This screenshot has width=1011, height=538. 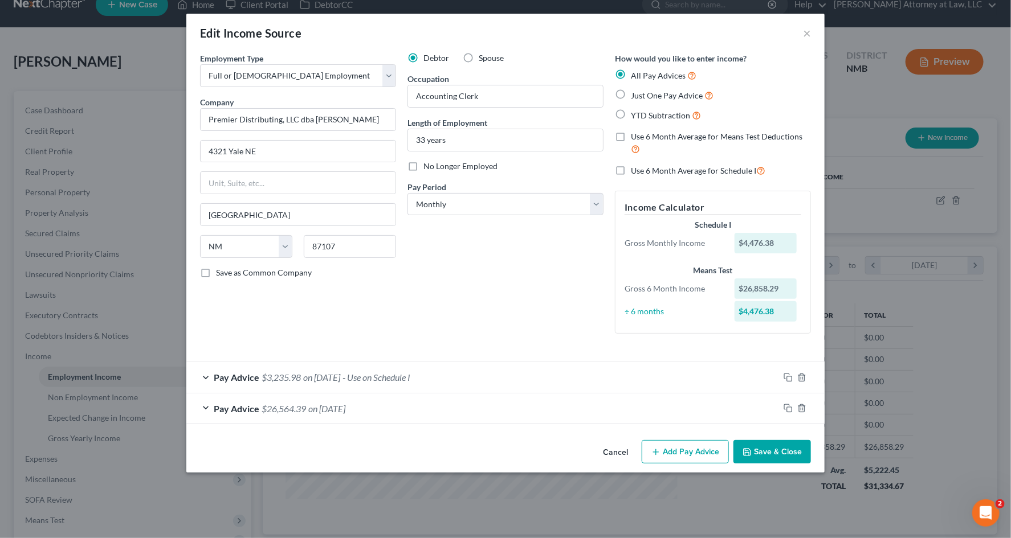 What do you see at coordinates (298, 152) in the screenshot?
I see `input: Enter address...` at bounding box center [298, 152].